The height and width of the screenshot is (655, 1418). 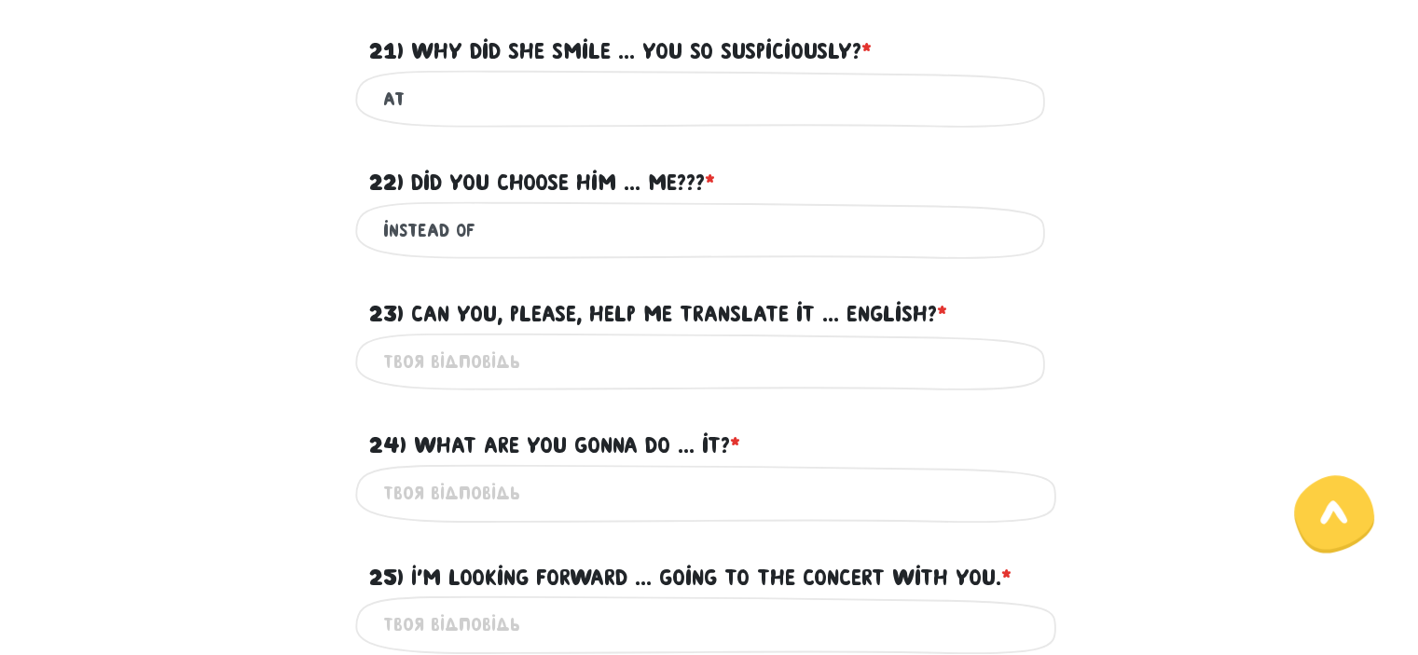 What do you see at coordinates (620, 51) in the screenshot?
I see `label: 21) Why did she smile ... you so suspiciously?` at bounding box center [620, 51].